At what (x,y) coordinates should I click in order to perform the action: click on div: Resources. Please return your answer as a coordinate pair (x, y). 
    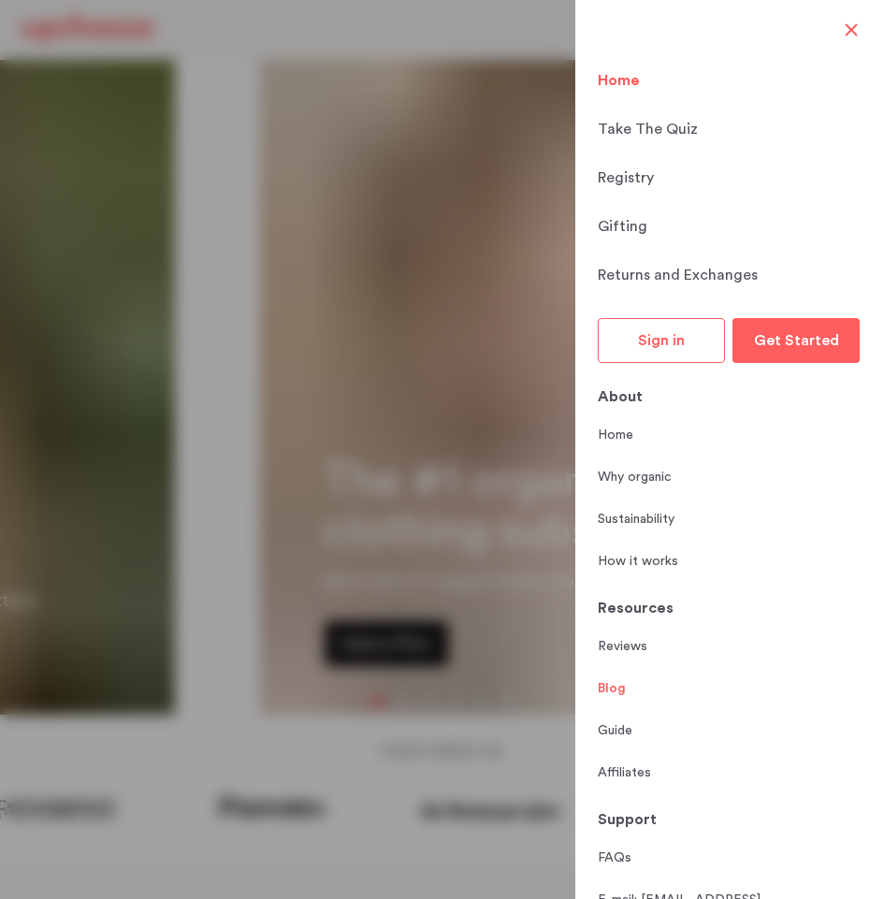
    Looking at the image, I should click on (730, 608).